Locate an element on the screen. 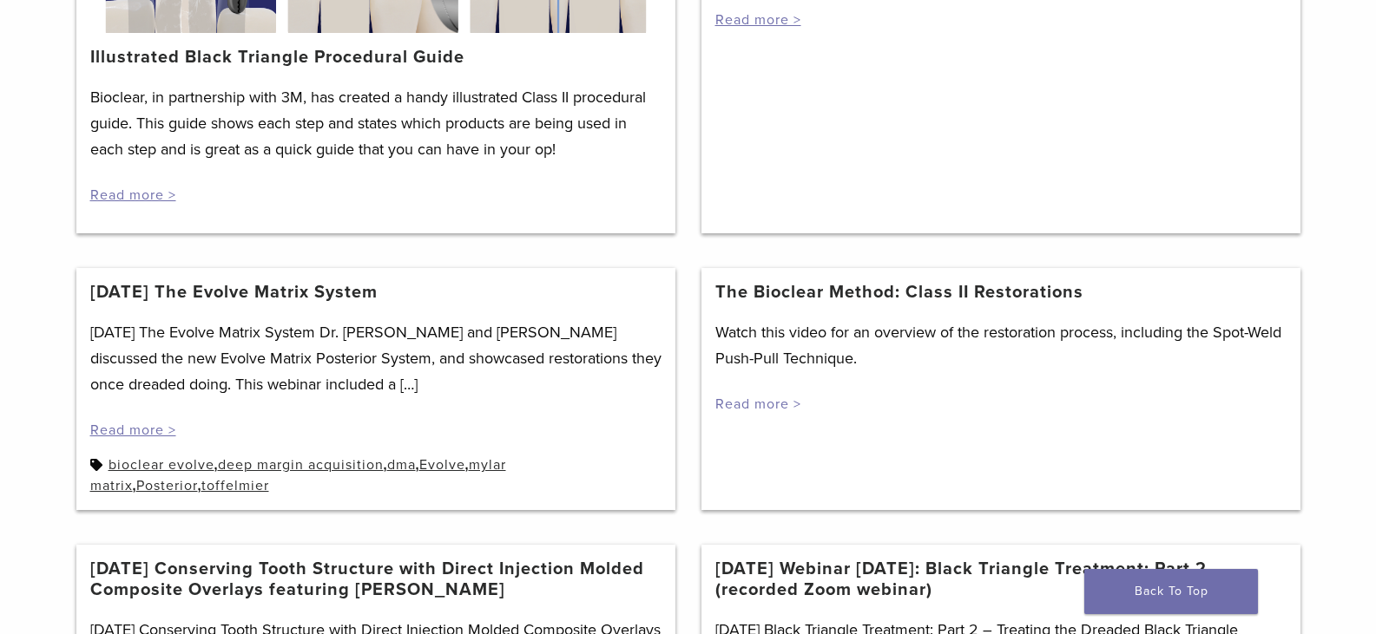  a: toffelmier is located at coordinates (235, 486).